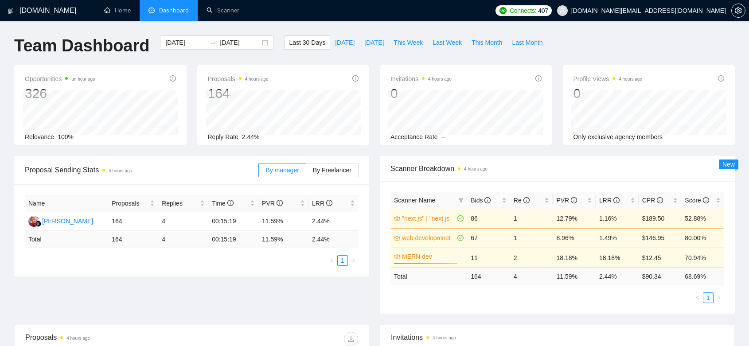  I want to click on span: LRR, so click(322, 204).